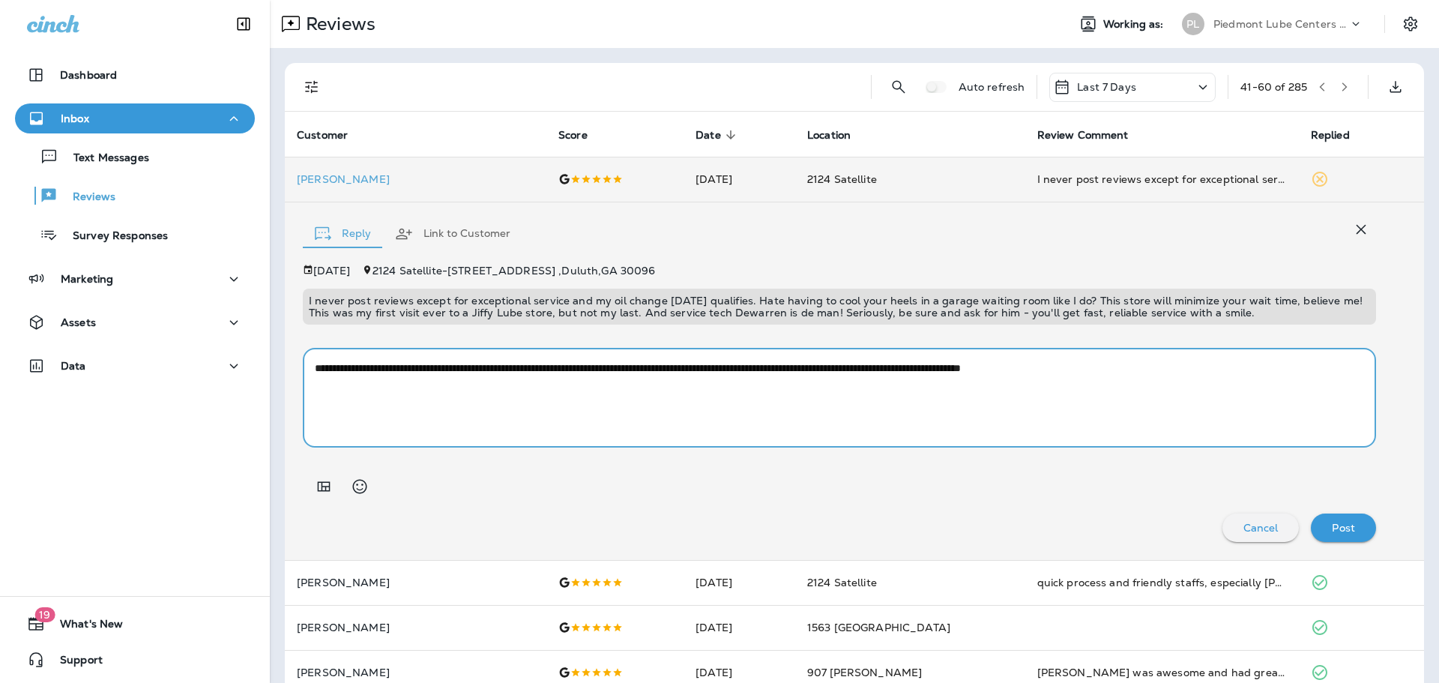  Describe the element at coordinates (1161, 582) in the screenshot. I see `div: quick process and friendly staffs, especially Trayvaughn, Donnavin, also the assistant general ma...` at that location.